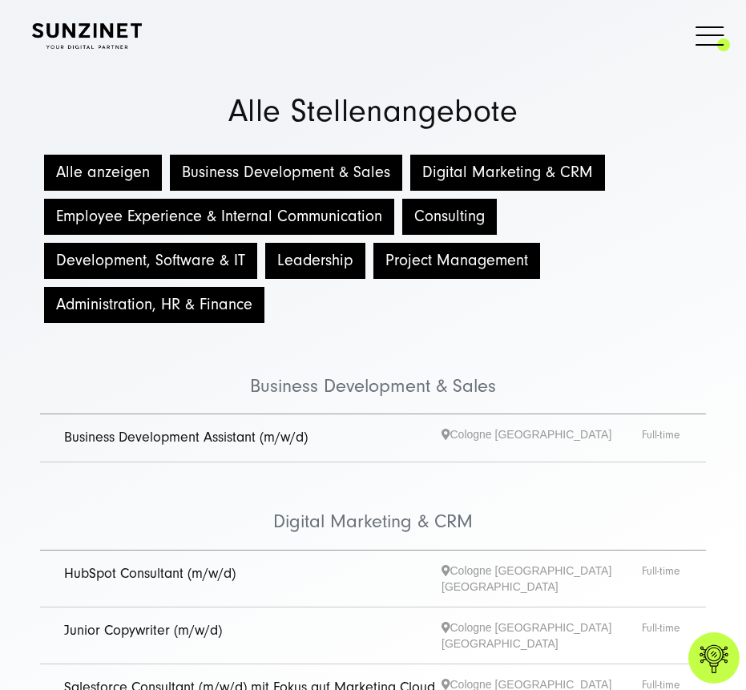  What do you see at coordinates (507, 172) in the screenshot?
I see `button: Digital Marketing & CRM` at bounding box center [507, 172].